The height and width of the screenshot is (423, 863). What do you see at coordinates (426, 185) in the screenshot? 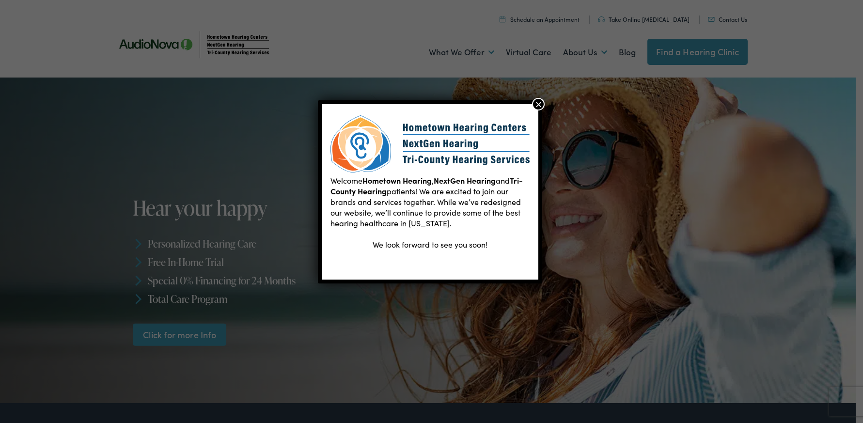
I see `b: Tri-County Hearing` at bounding box center [426, 185].